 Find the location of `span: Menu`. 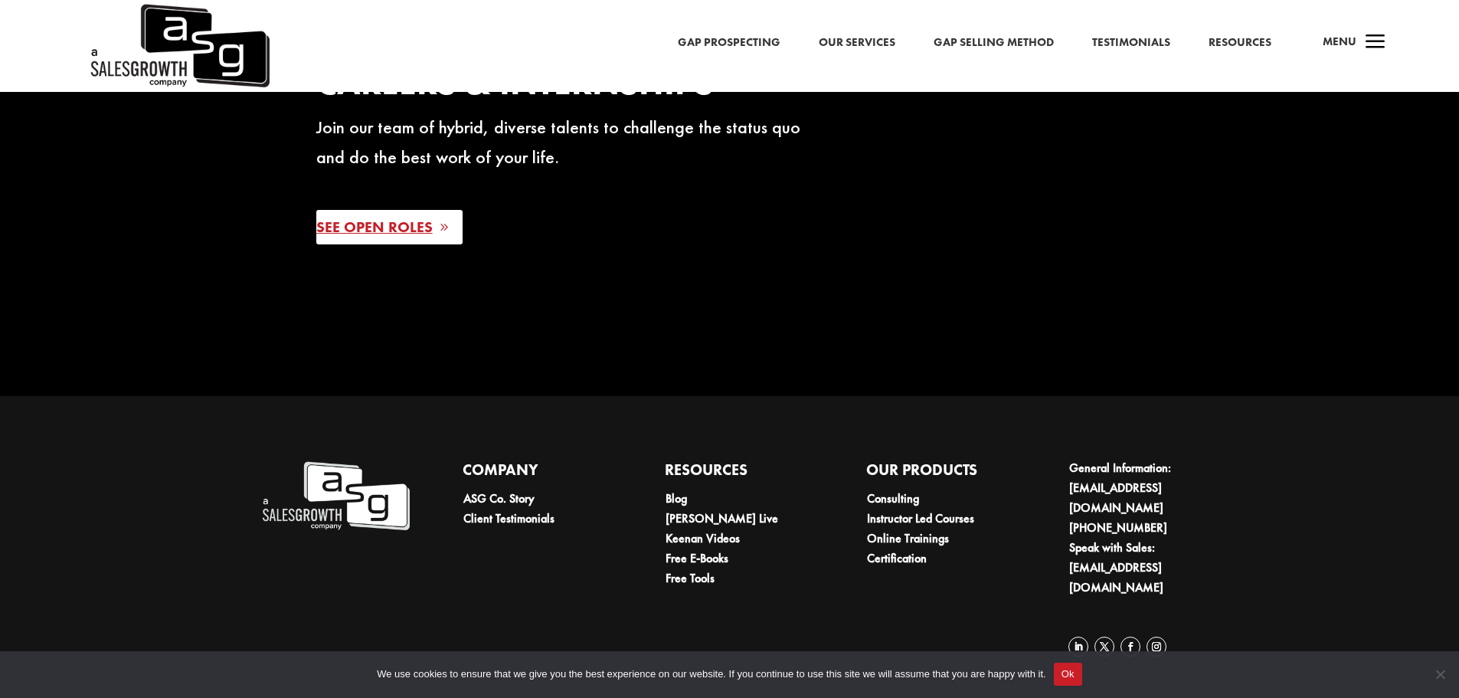

span: Menu is located at coordinates (1339, 41).